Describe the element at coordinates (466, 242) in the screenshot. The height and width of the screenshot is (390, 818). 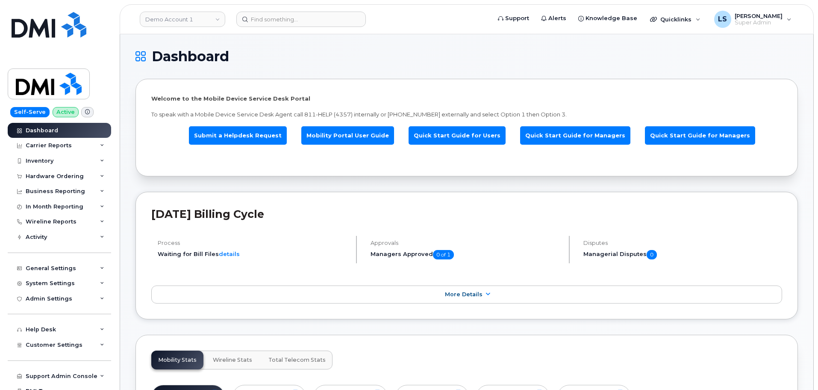
I see `h4: Approvals` at that location.